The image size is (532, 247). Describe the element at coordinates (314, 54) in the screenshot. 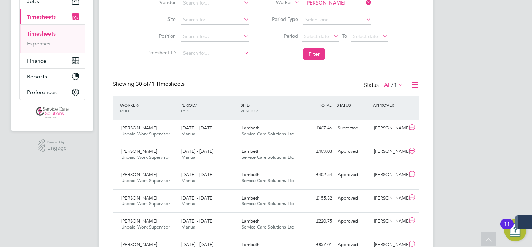

I see `button: Filter` at that location.